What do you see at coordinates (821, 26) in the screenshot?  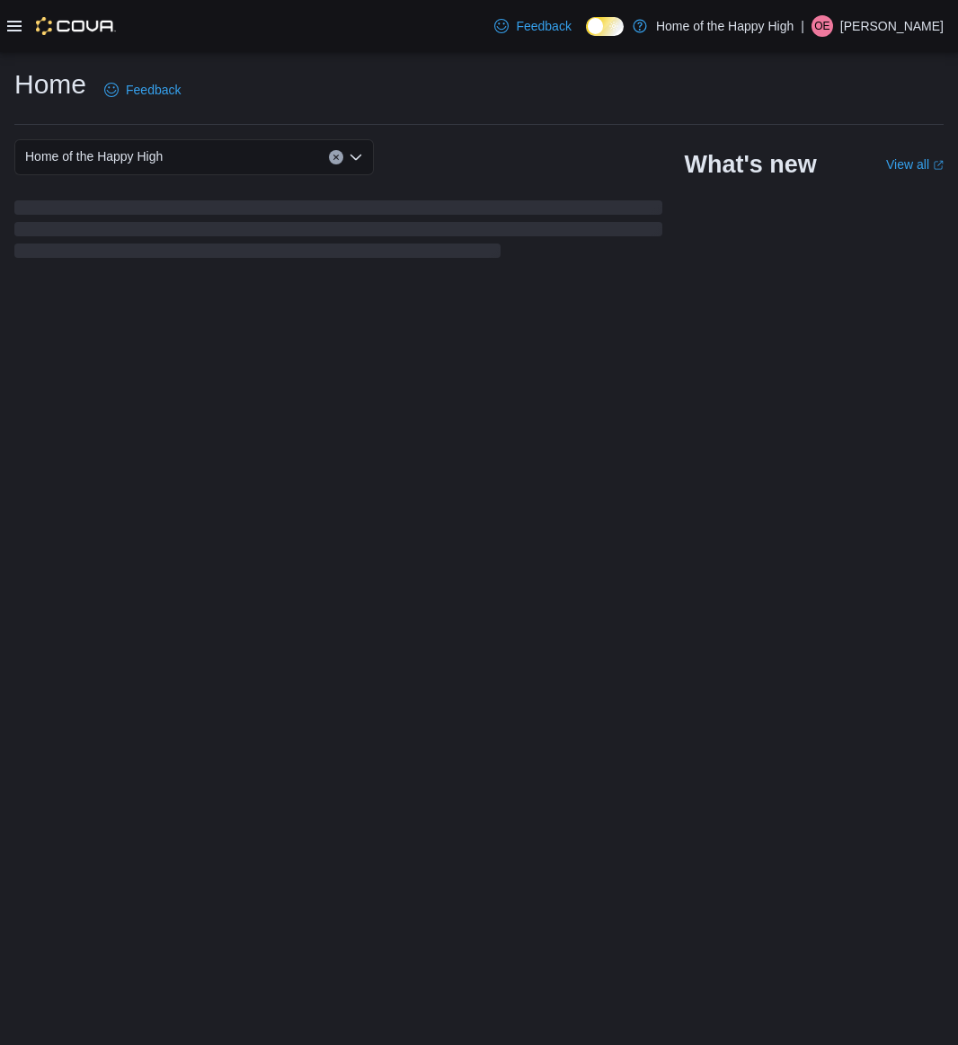 I see `span: OE` at bounding box center [821, 26].